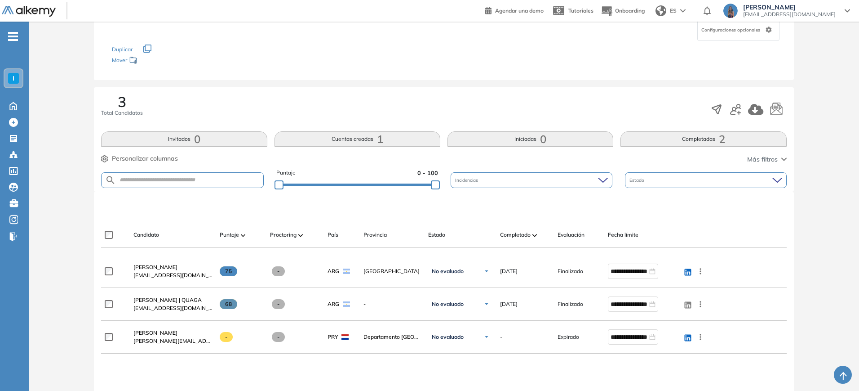 The image size is (859, 391). I want to click on img: Logo, so click(29, 11).